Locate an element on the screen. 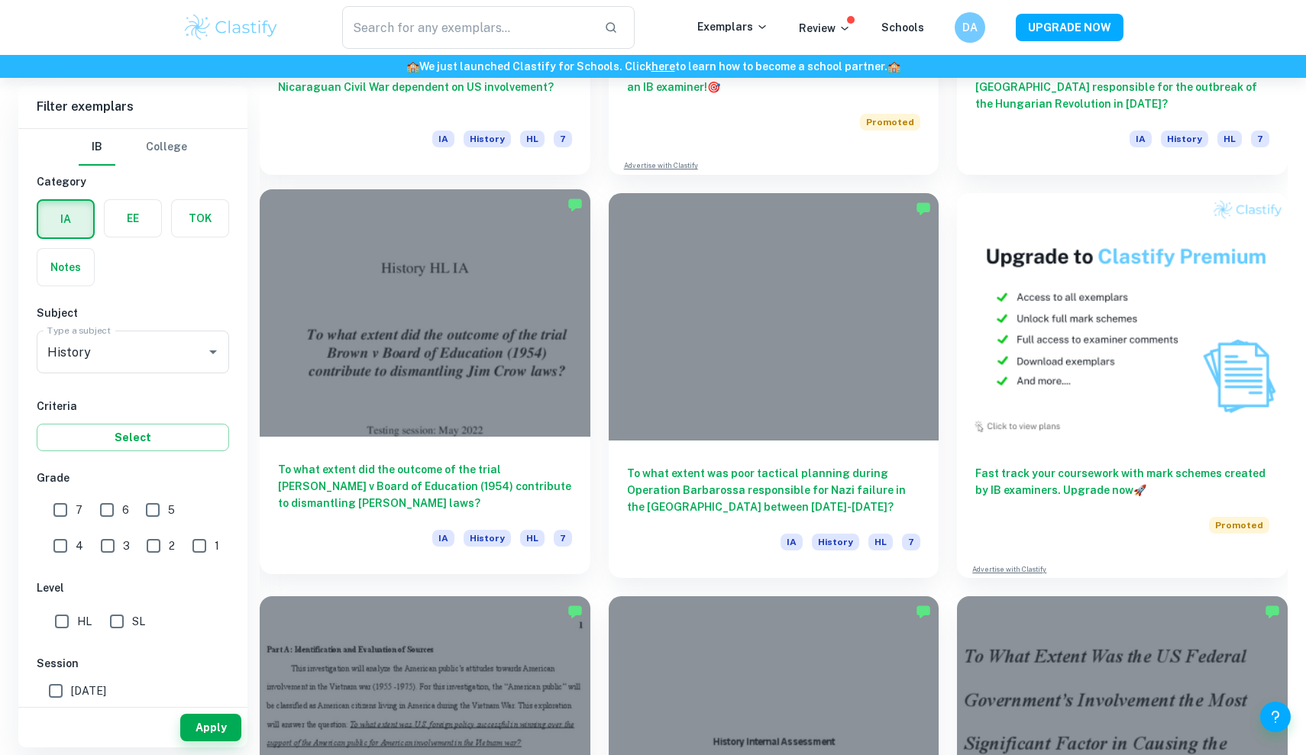 Image resolution: width=1306 pixels, height=755 pixels. p: Exemplars is located at coordinates (732, 27).